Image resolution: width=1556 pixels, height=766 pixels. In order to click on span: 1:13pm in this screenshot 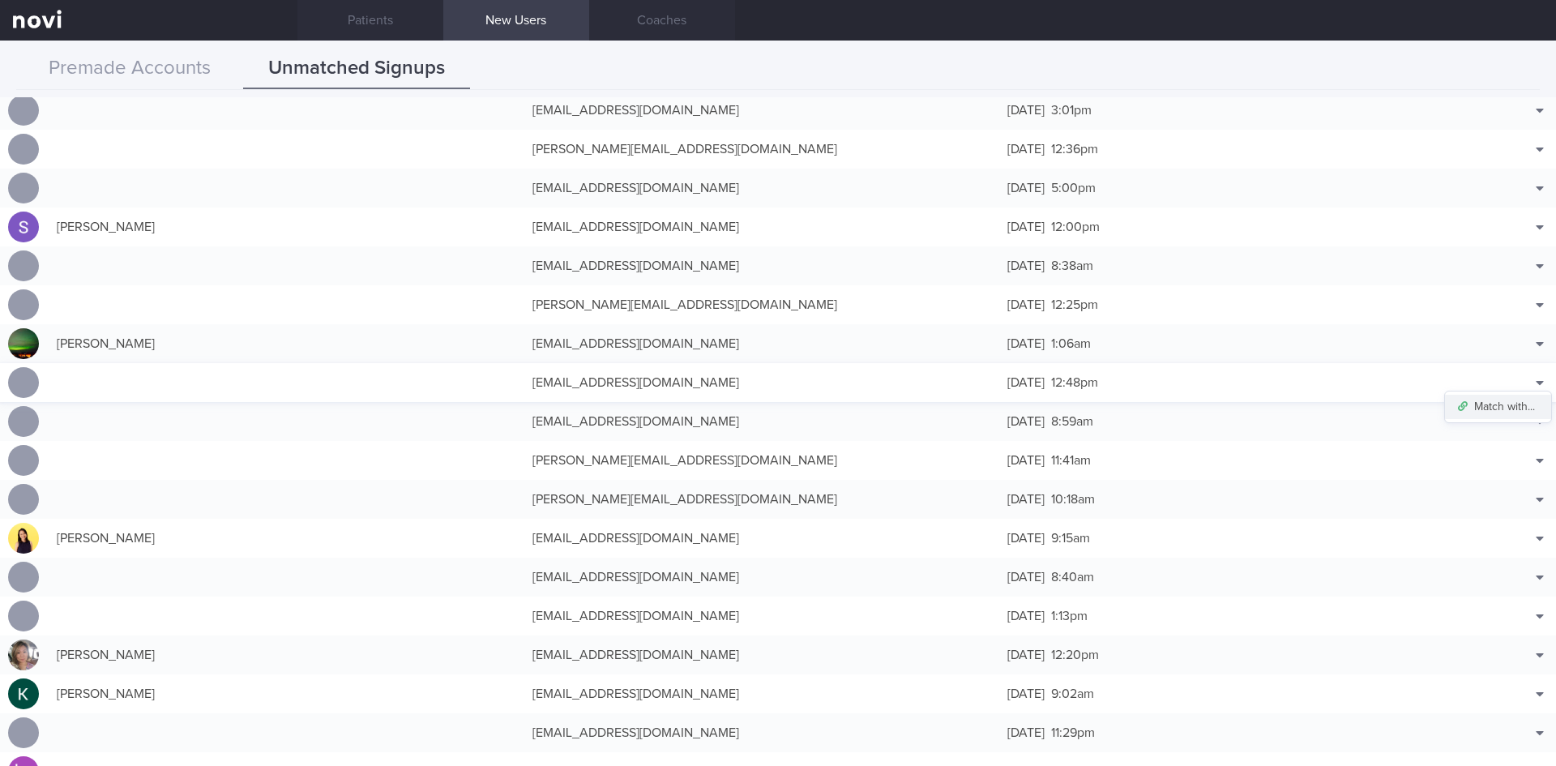, I will do `click(1069, 616)`.